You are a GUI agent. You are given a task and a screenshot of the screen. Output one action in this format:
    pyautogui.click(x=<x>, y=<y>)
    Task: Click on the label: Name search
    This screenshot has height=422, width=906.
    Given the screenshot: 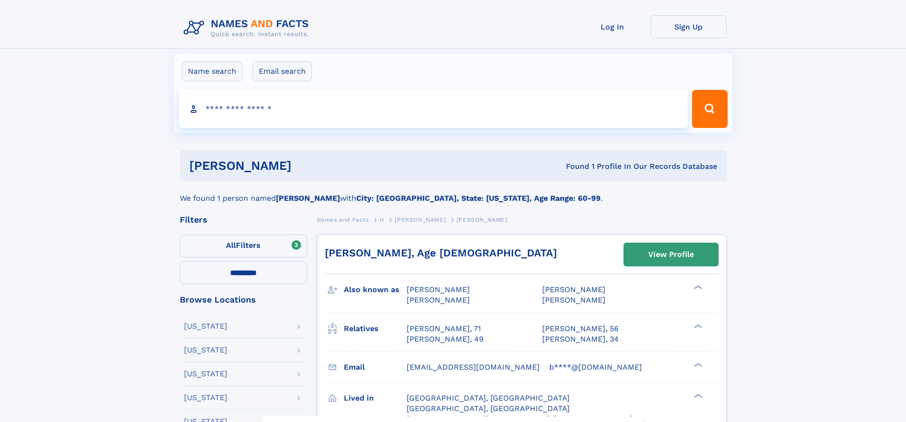 What is the action you would take?
    pyautogui.click(x=212, y=71)
    